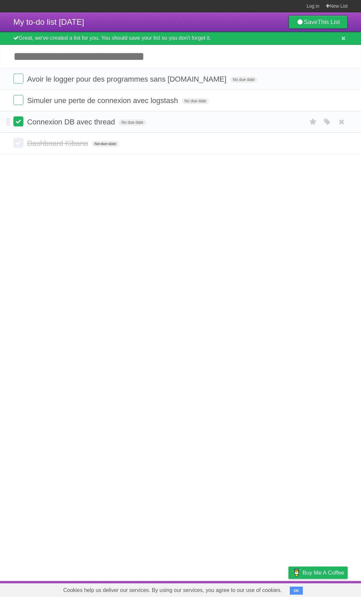 Image resolution: width=361 pixels, height=597 pixels. Describe the element at coordinates (103, 100) in the screenshot. I see `span: Simuler une perte de connexion avec logstash` at that location.